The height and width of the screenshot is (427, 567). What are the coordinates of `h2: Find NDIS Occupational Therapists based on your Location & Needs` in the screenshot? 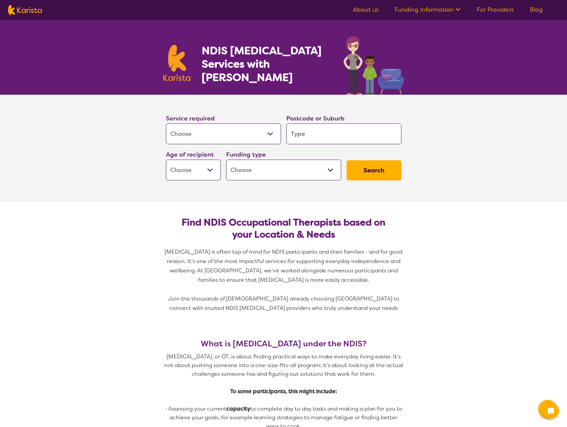 It's located at (284, 229).